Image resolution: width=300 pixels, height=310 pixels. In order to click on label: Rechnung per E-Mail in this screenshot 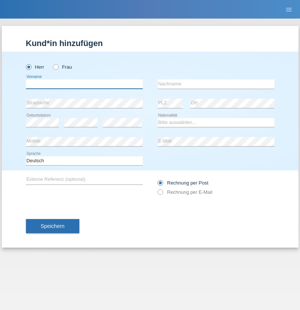, I will do `click(185, 192)`.